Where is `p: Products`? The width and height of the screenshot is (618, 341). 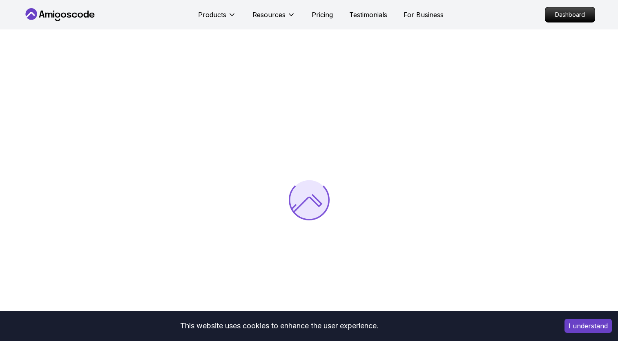
p: Products is located at coordinates (212, 15).